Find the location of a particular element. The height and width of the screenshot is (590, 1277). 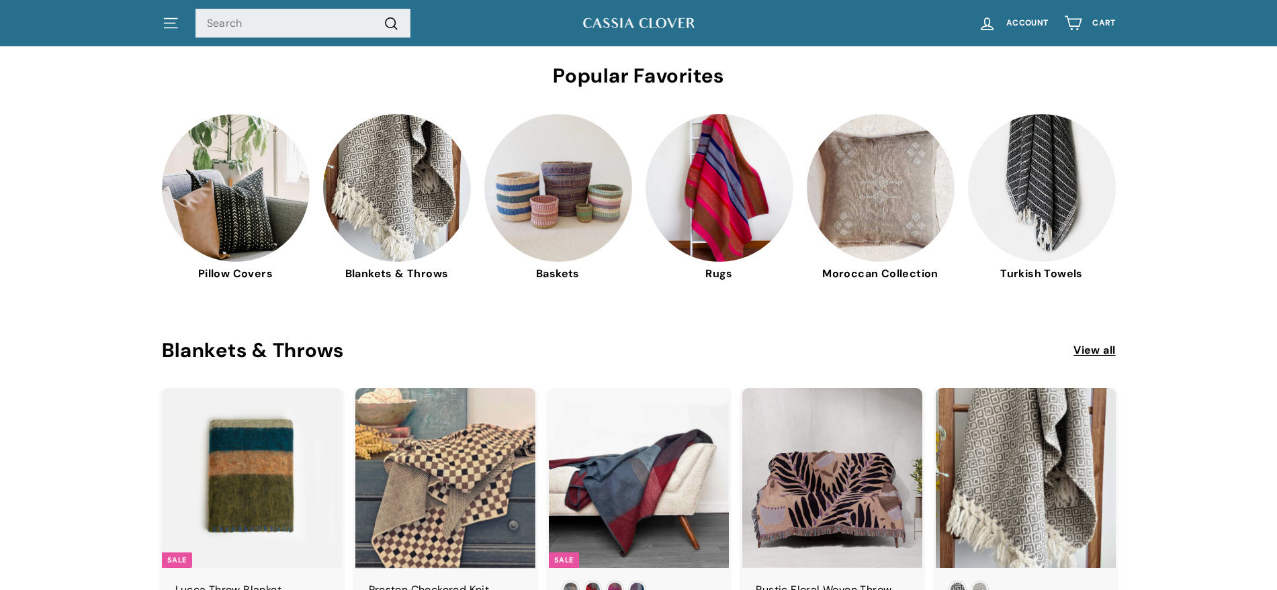

span: Account is located at coordinates (1027, 23).